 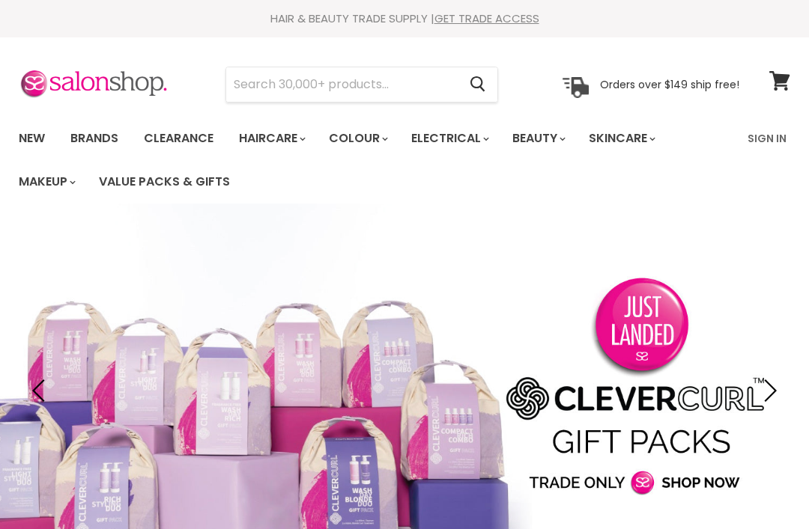 What do you see at coordinates (767, 391) in the screenshot?
I see `button: Next` at bounding box center [767, 391].